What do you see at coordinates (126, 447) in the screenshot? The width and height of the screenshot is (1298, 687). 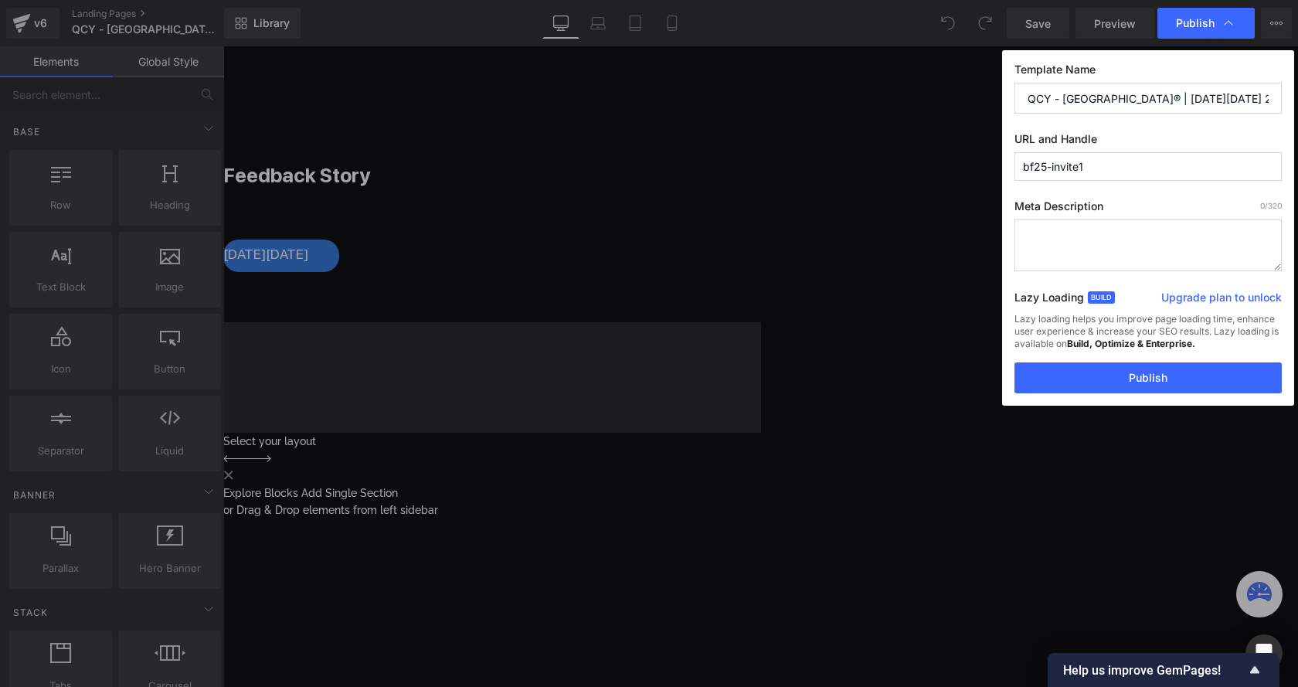 I see `a: Add Single Section` at bounding box center [126, 447].